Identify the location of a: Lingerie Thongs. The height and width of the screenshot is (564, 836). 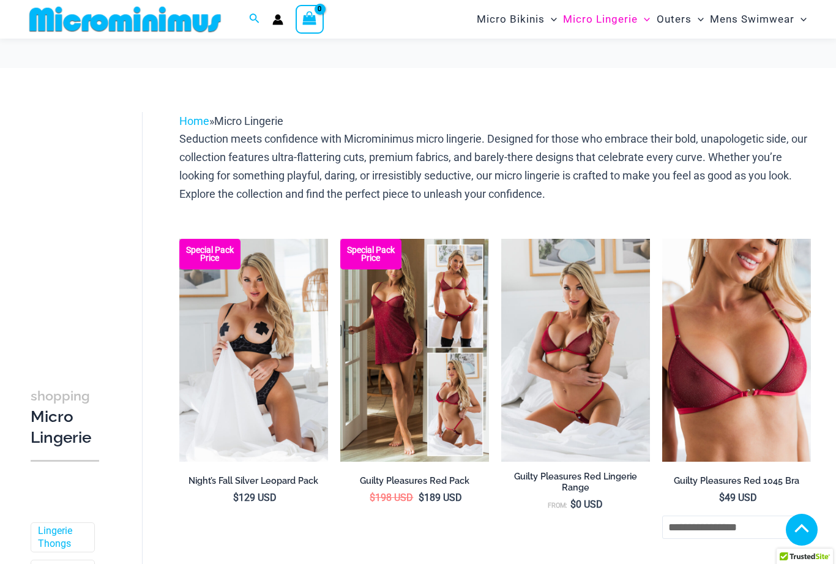
(61, 538).